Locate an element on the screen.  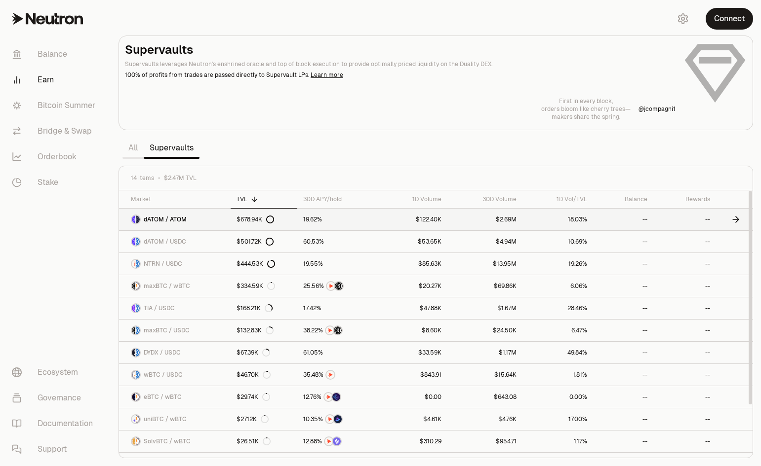
img: ATOM Logo is located at coordinates (138, 220).